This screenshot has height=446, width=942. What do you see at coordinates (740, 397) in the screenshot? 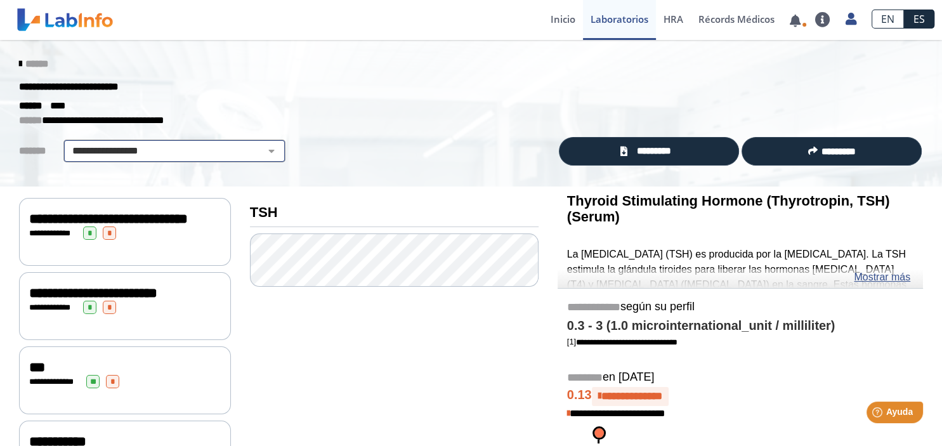
I see `h4: 0.13` at bounding box center [740, 397].